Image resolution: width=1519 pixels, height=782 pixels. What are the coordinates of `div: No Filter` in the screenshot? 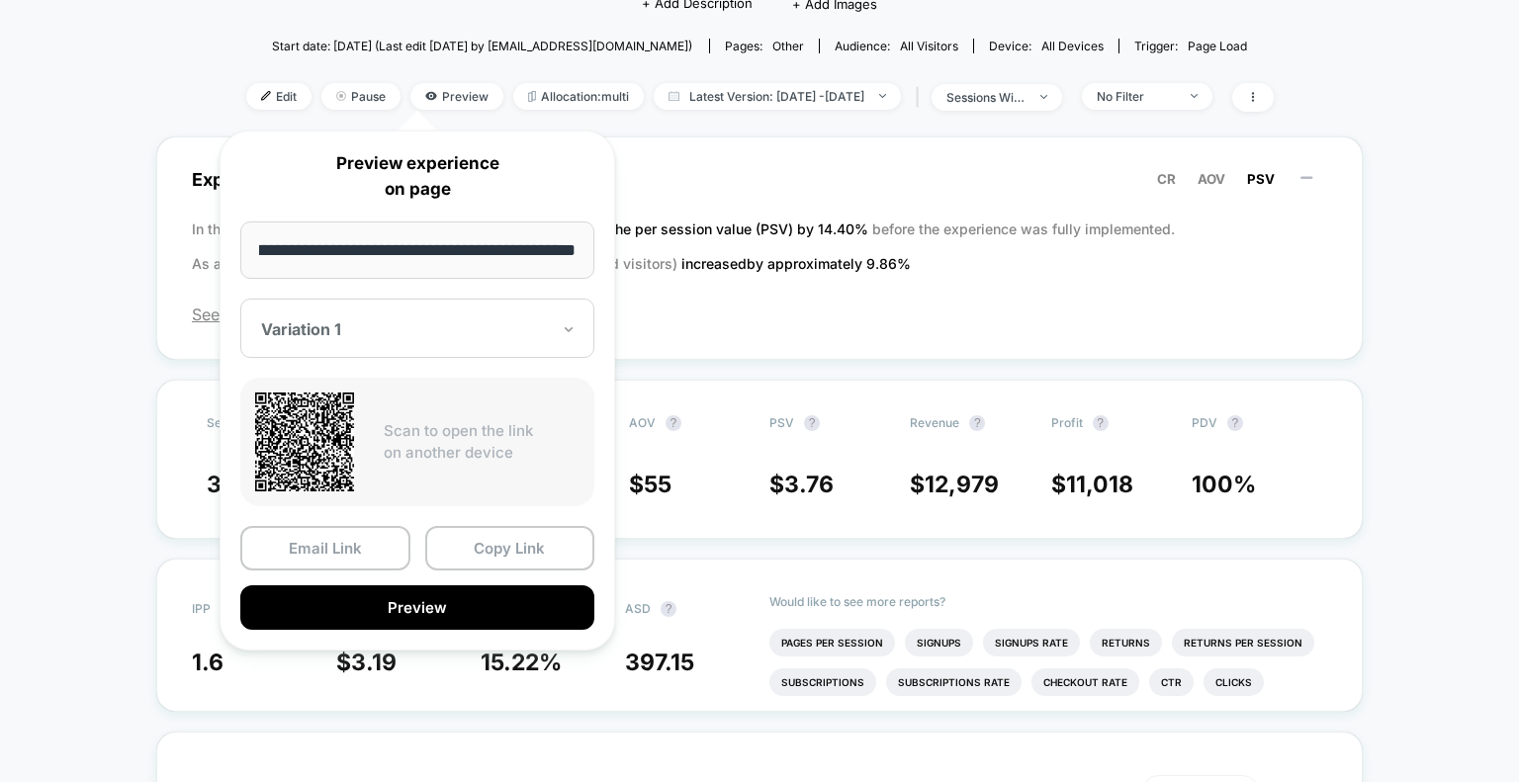 It's located at (1136, 96).